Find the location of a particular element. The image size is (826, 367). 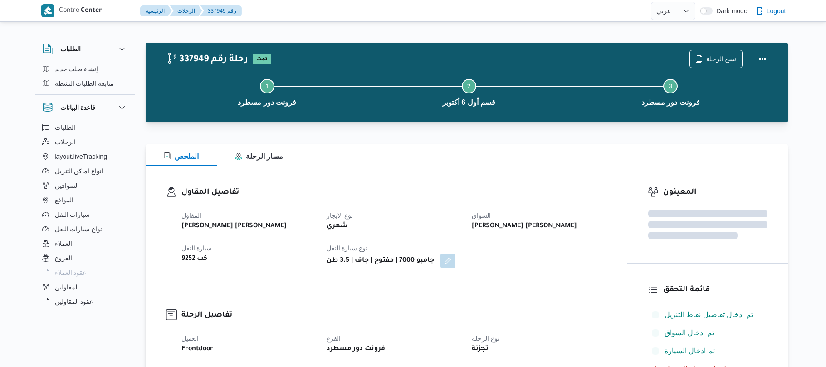

b: تمت is located at coordinates (262, 59).